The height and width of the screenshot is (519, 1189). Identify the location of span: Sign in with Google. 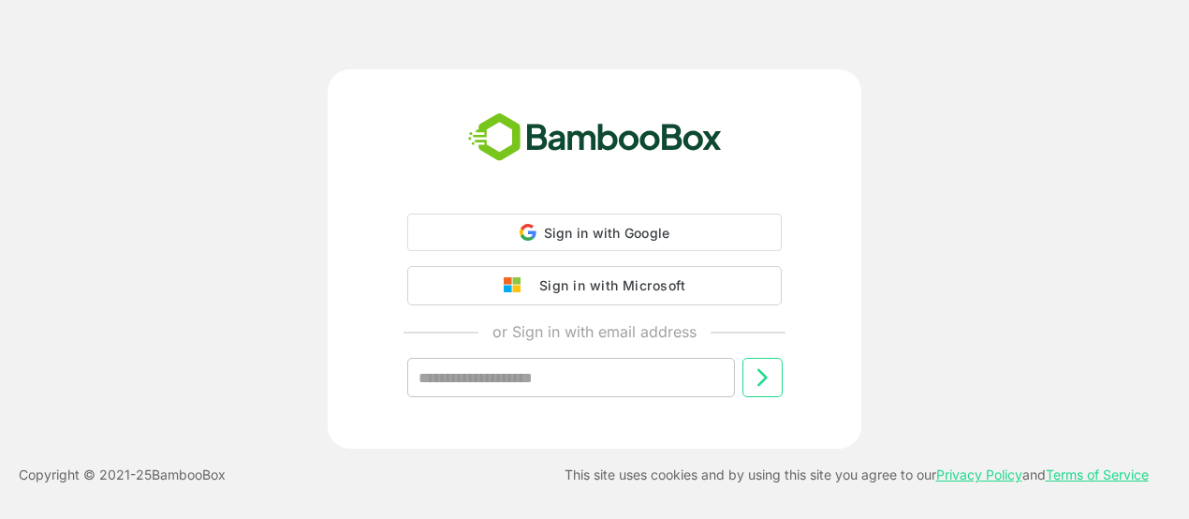
(606, 232).